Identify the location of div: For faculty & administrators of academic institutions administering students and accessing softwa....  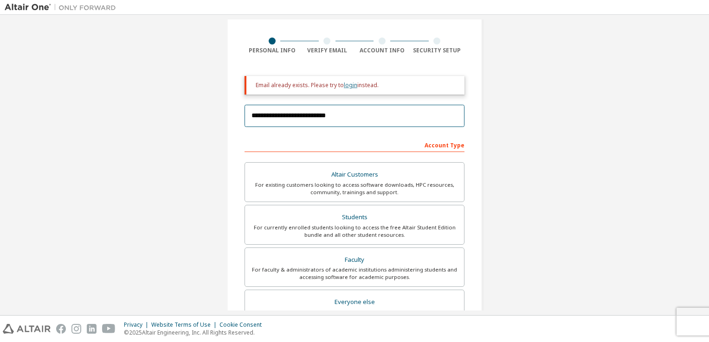
(354, 274).